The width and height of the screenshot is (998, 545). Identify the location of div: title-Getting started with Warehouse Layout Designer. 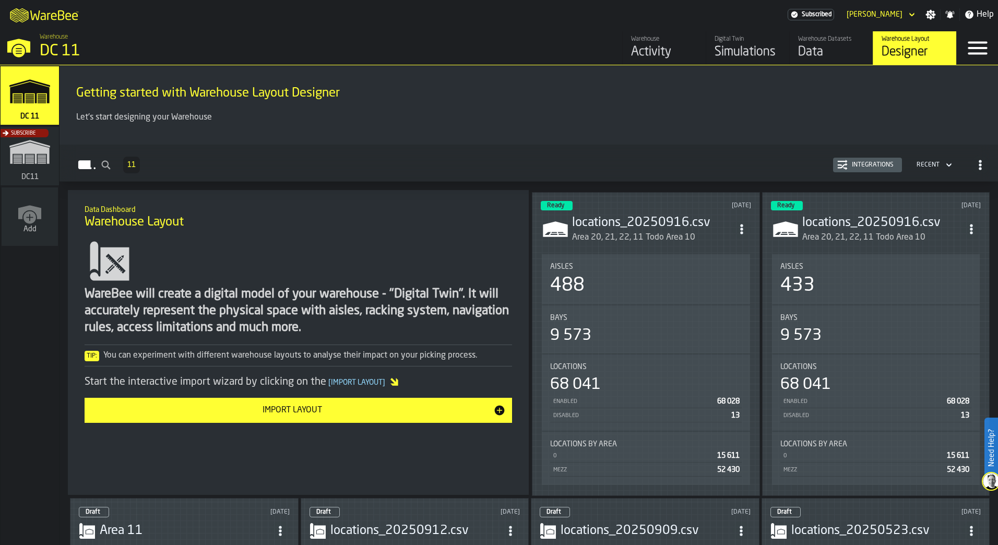
(529, 92).